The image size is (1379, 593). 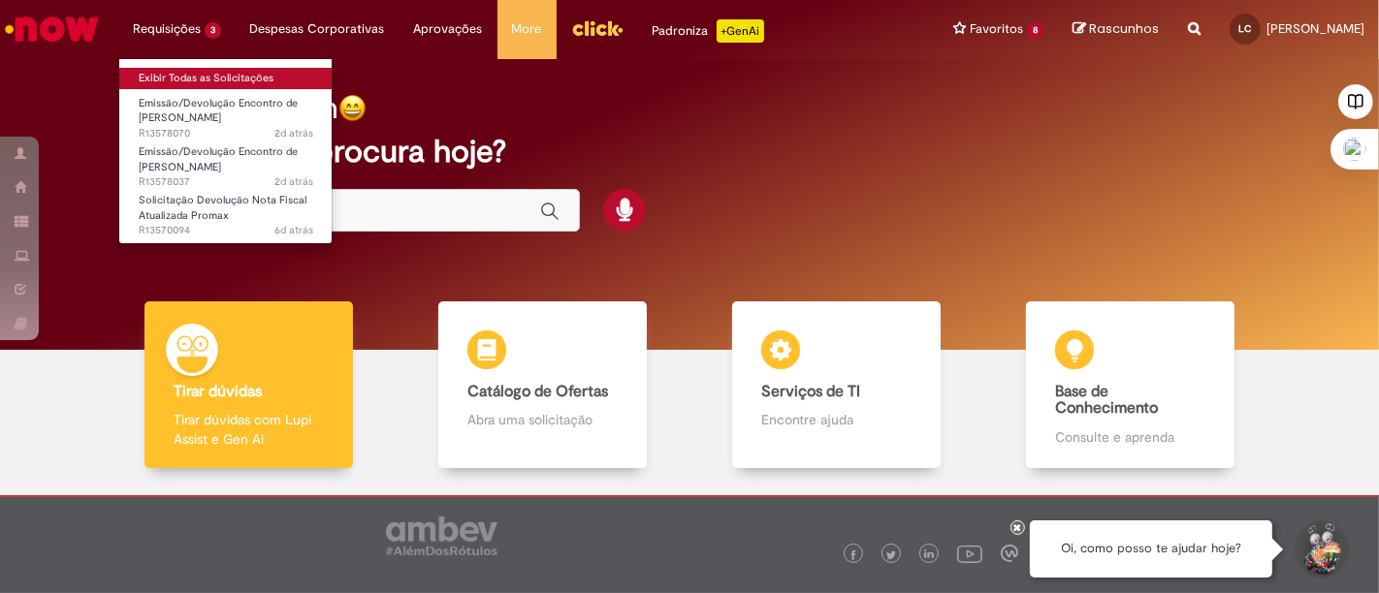 I want to click on img: click_logo_yellow_360x200.png, so click(x=597, y=28).